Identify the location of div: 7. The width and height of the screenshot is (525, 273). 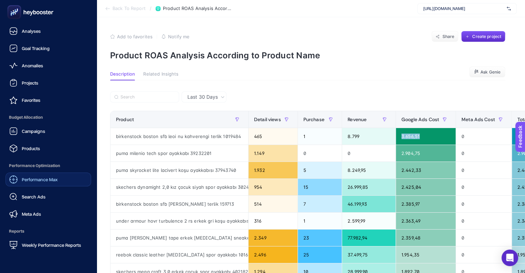
(319, 204).